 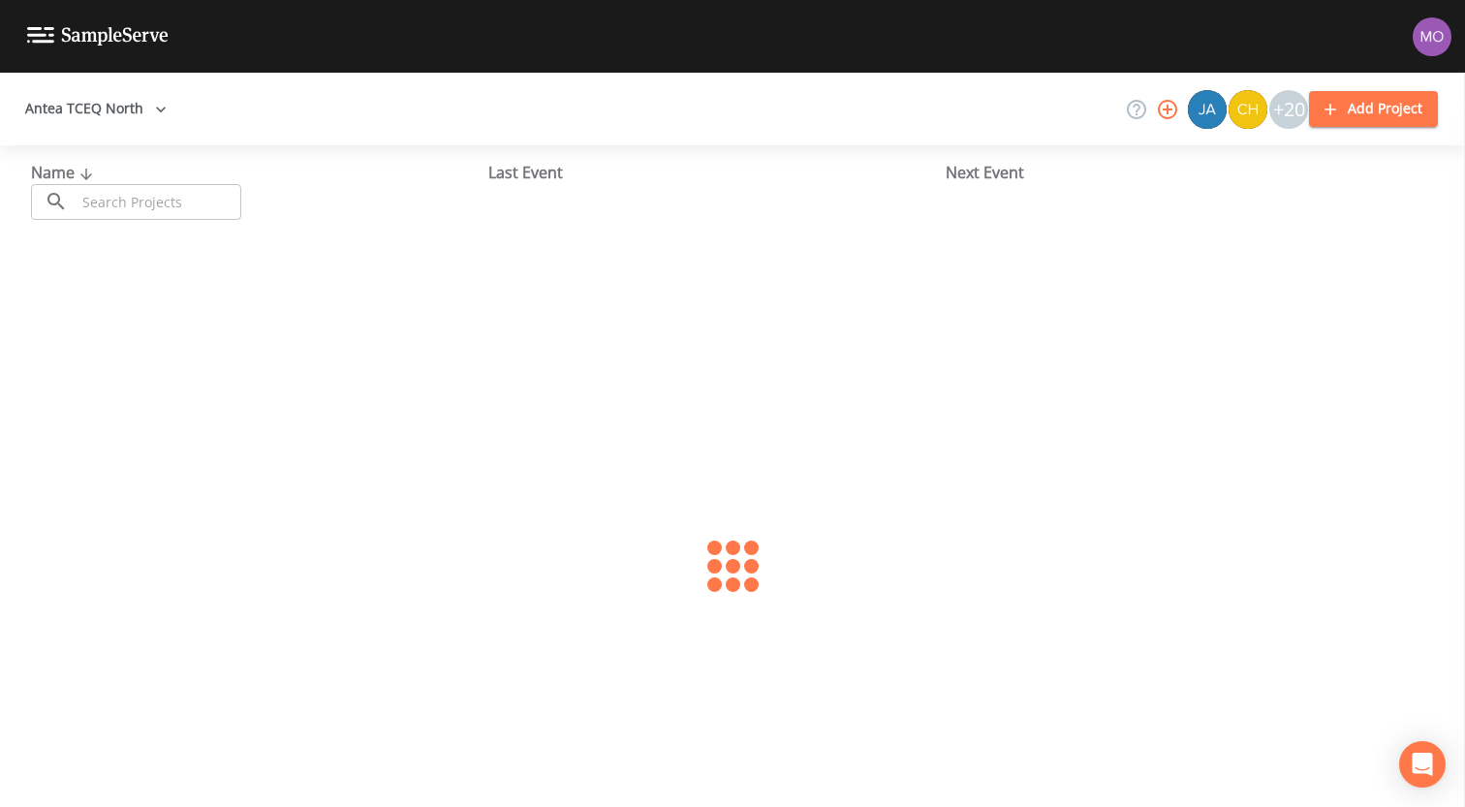 I want to click on div: Open Intercom Messenger, so click(x=1423, y=765).